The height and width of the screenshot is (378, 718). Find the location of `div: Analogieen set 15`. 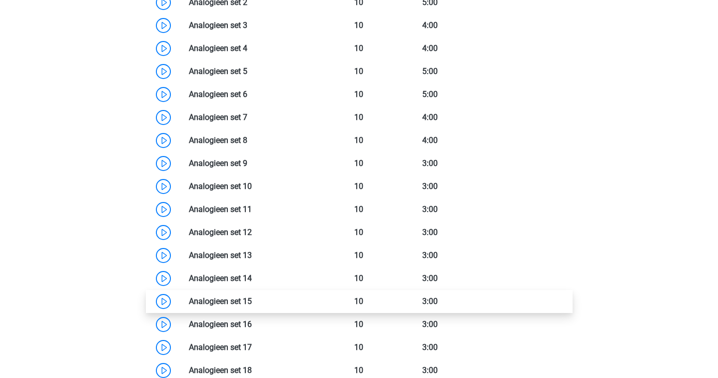

div: Analogieen set 15 is located at coordinates (252, 301).